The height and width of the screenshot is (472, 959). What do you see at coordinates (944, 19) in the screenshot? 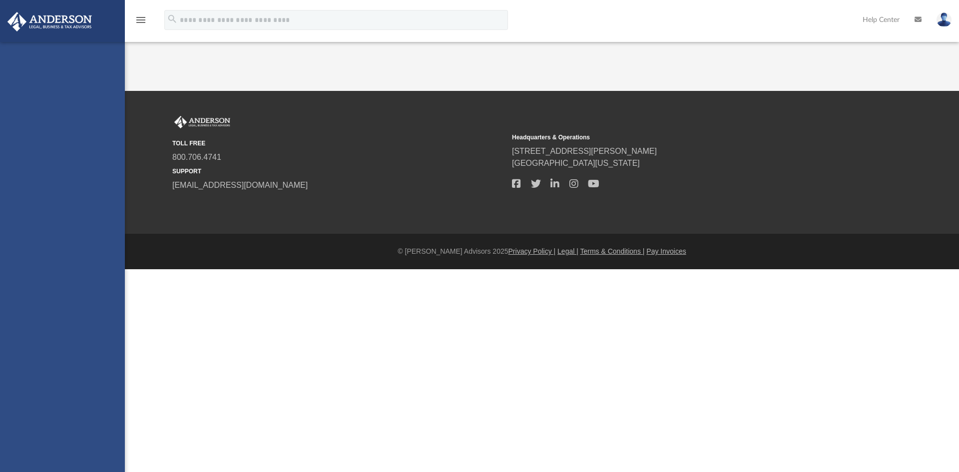
I see `img: User Pic` at bounding box center [944, 19].